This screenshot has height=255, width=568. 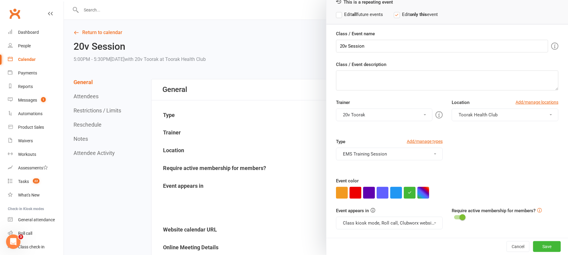 What do you see at coordinates (36, 32) in the screenshot?
I see `a: Dashboard` at bounding box center [36, 32].